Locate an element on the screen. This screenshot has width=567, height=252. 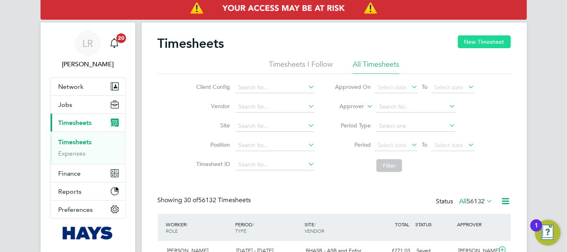
span: Lewis Railton is located at coordinates (88, 64).